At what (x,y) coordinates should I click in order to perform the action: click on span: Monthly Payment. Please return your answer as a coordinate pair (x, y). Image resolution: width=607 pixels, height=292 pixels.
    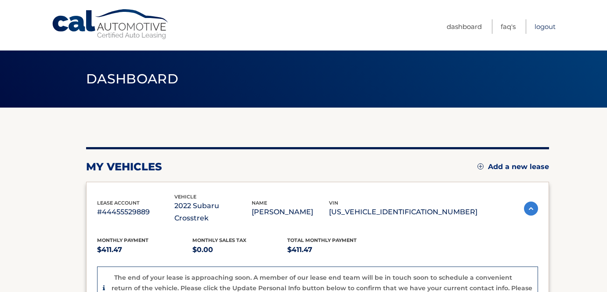
    Looking at the image, I should click on (123, 240).